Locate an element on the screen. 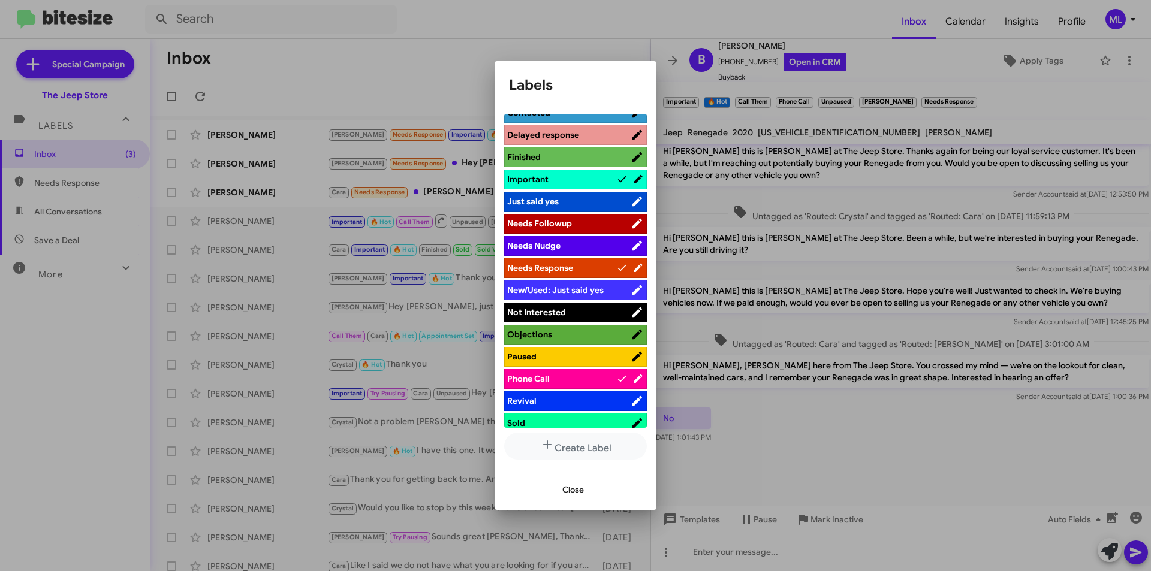 This screenshot has width=1151, height=571. span: Needs Response is located at coordinates (540, 268).